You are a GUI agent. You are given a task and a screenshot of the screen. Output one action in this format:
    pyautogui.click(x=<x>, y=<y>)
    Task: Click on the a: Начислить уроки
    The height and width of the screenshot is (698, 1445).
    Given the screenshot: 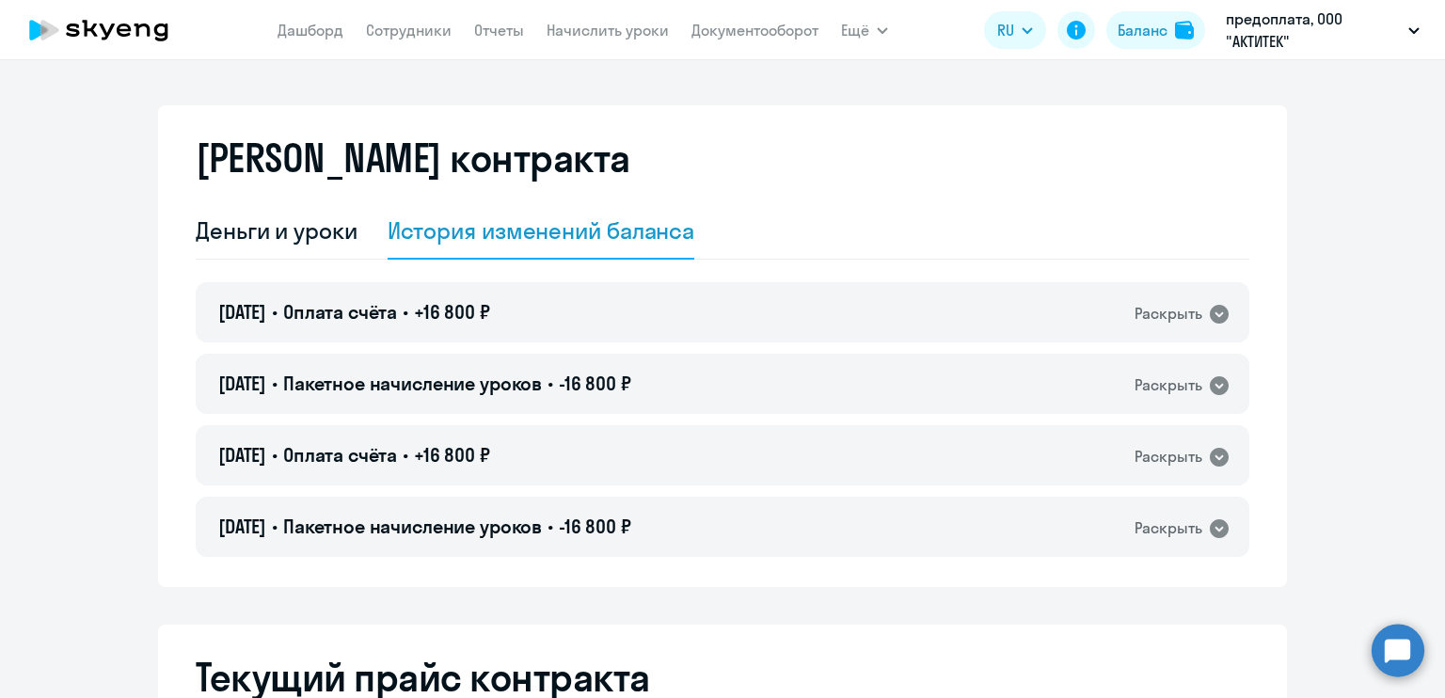 What is the action you would take?
    pyautogui.click(x=608, y=30)
    